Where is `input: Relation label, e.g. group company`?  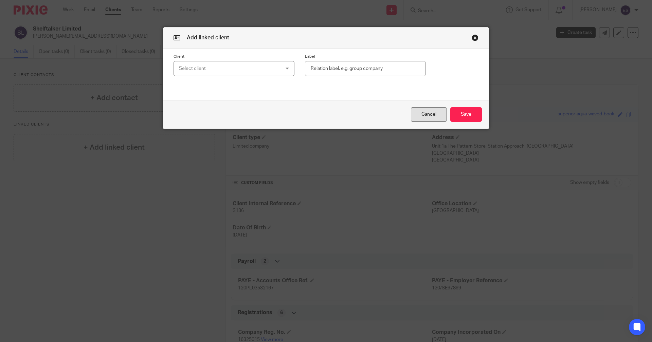
input: Relation label, e.g. group company is located at coordinates (365, 69).